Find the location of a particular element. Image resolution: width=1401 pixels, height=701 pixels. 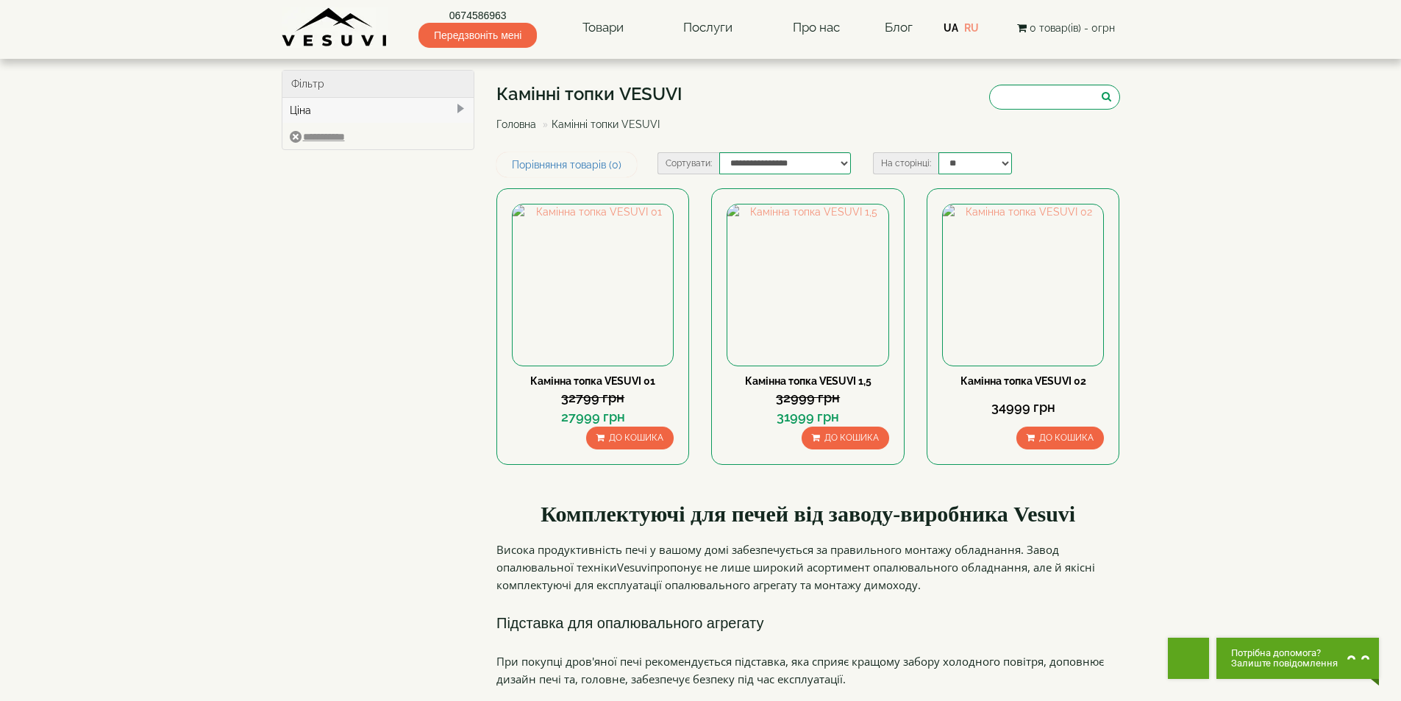

button: Get Call button is located at coordinates (1189, 658).